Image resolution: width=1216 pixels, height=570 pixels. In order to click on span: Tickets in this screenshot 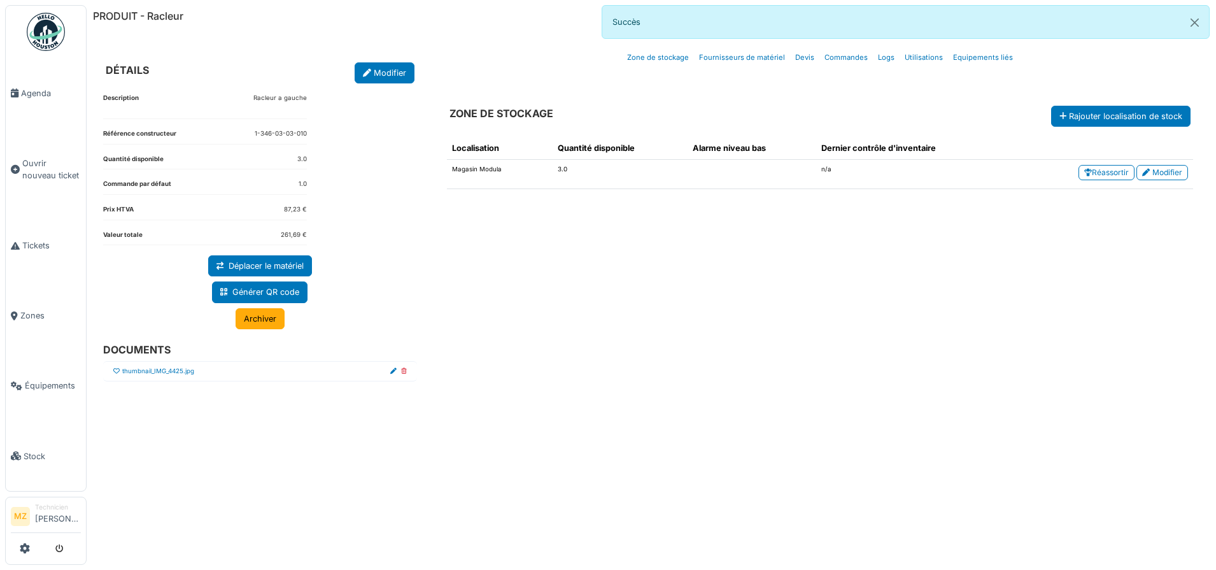, I will do `click(52, 245)`.